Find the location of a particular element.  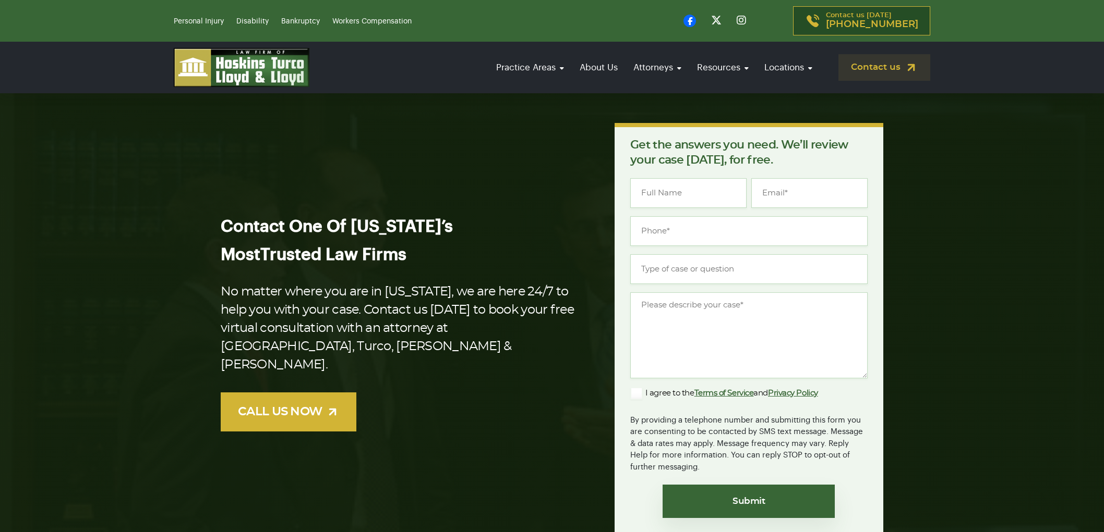

span: Trusted Law Firms is located at coordinates (333, 255).